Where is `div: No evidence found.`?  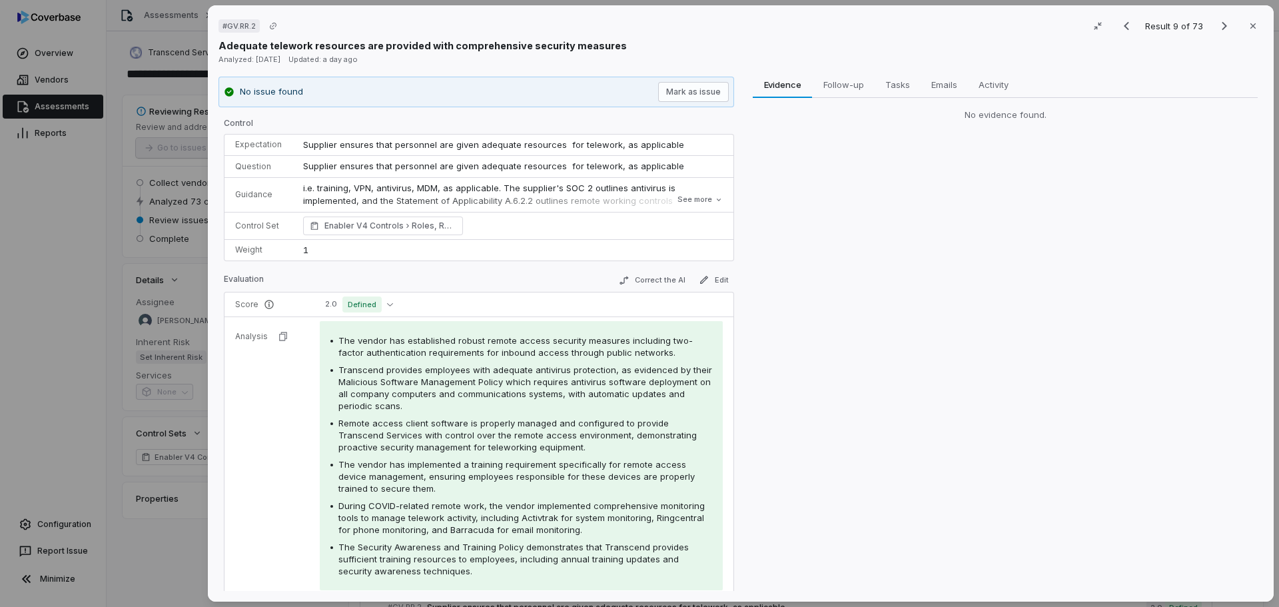 div: No evidence found. is located at coordinates (1005, 115).